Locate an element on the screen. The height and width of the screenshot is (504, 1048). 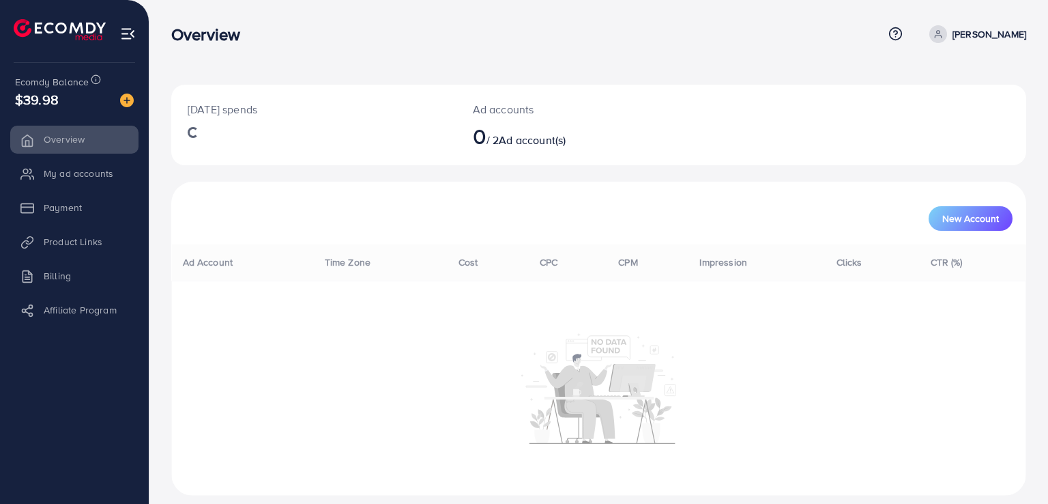
span: Ecomdy Balance is located at coordinates (52, 82).